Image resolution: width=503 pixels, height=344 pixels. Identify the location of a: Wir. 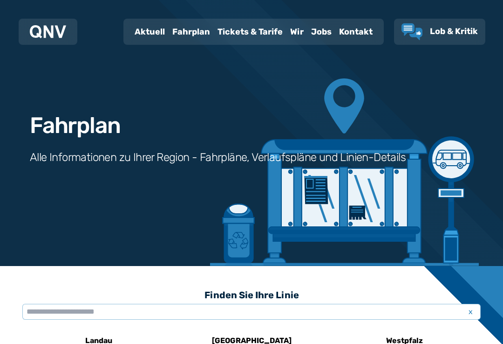
(297, 32).